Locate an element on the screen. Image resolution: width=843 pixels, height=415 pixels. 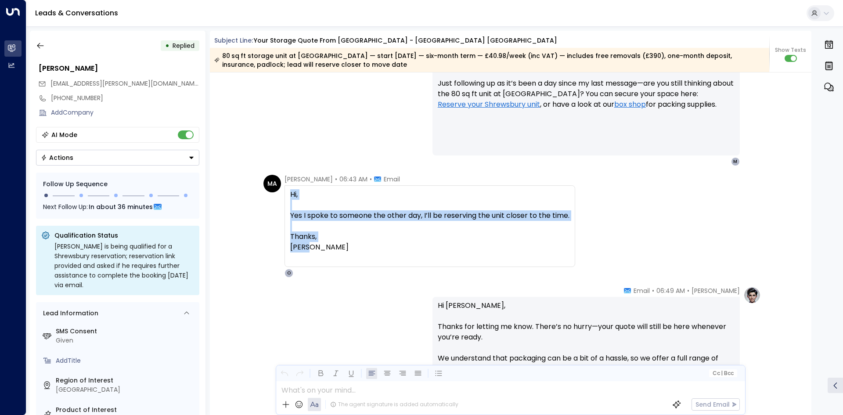
span: Replied is located at coordinates (184, 46).